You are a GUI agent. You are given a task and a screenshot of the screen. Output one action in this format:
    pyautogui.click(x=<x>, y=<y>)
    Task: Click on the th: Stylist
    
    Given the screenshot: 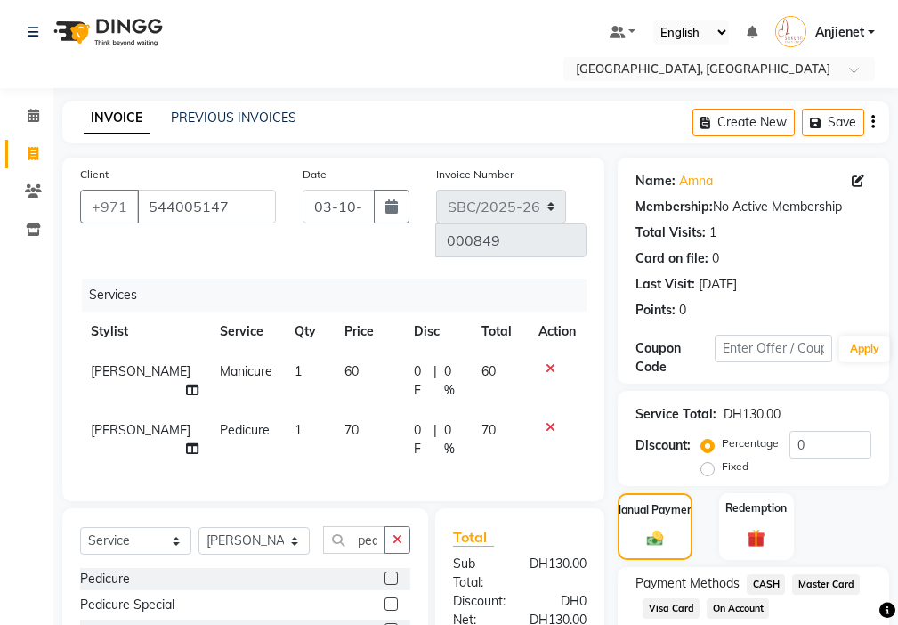 What is the action you would take?
    pyautogui.click(x=144, y=331)
    